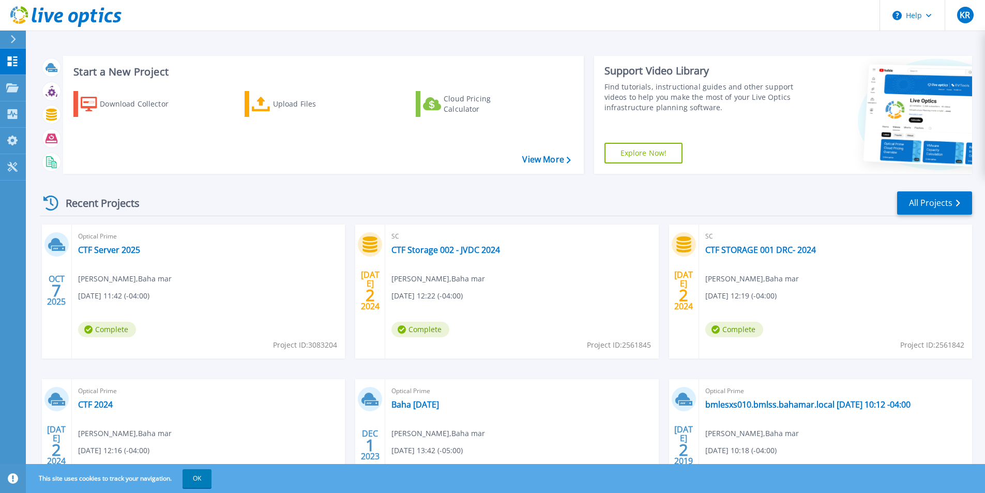  I want to click on div: OCT 2025, so click(56, 290).